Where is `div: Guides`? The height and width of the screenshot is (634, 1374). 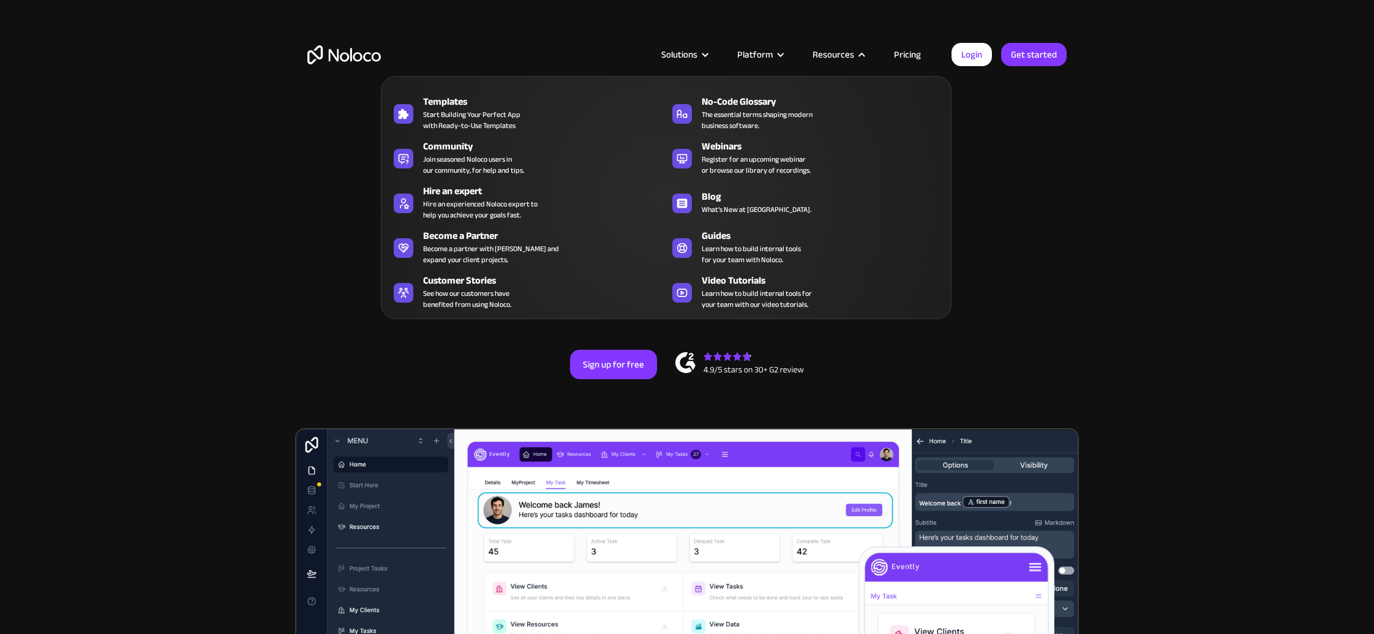
div: Guides is located at coordinates (826, 236).